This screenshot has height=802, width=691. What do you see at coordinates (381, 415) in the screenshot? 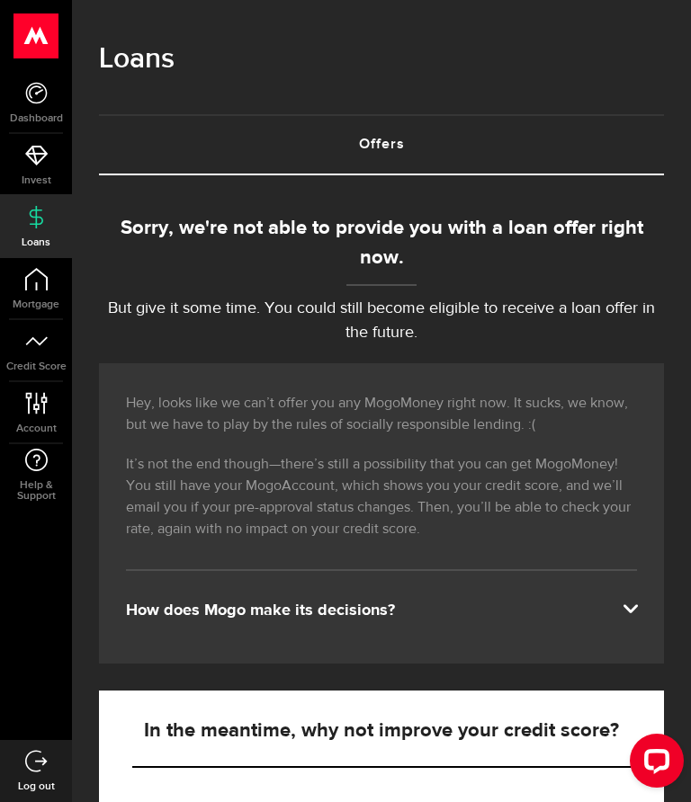
I see `p: Hey, looks like we can’t offer you any MogoMoney right now. It sucks, we know, but we have to pla...` at bounding box center [381, 415].